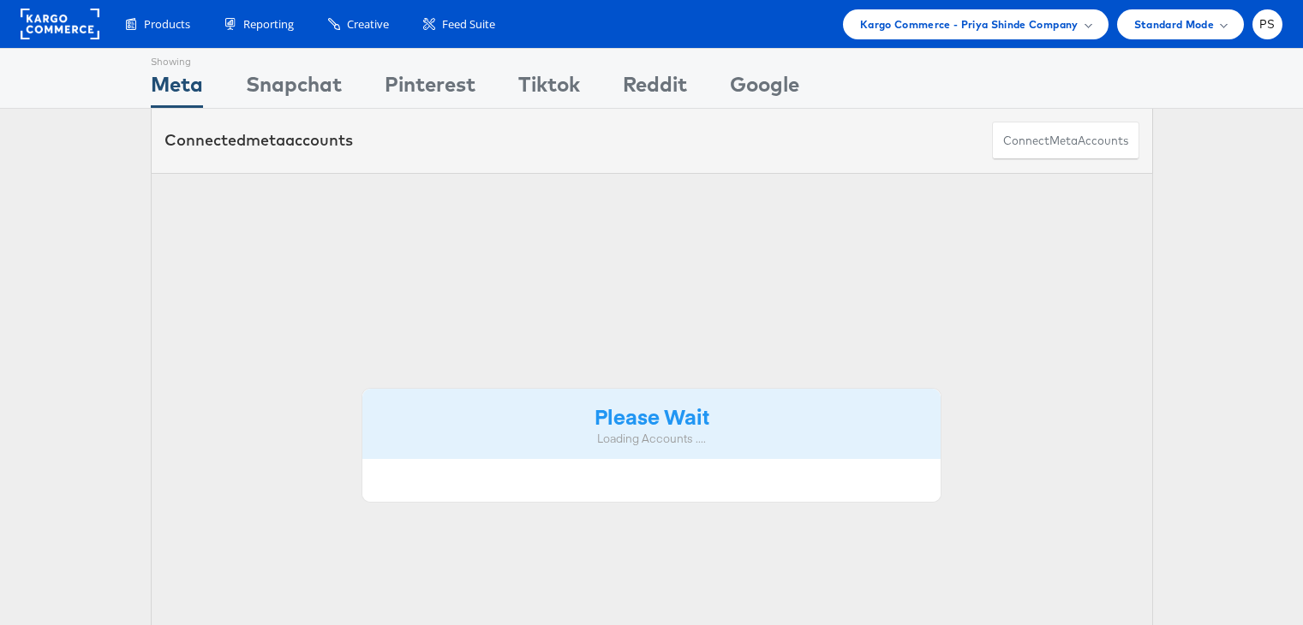  What do you see at coordinates (764, 88) in the screenshot?
I see `div: Google` at bounding box center [764, 88].